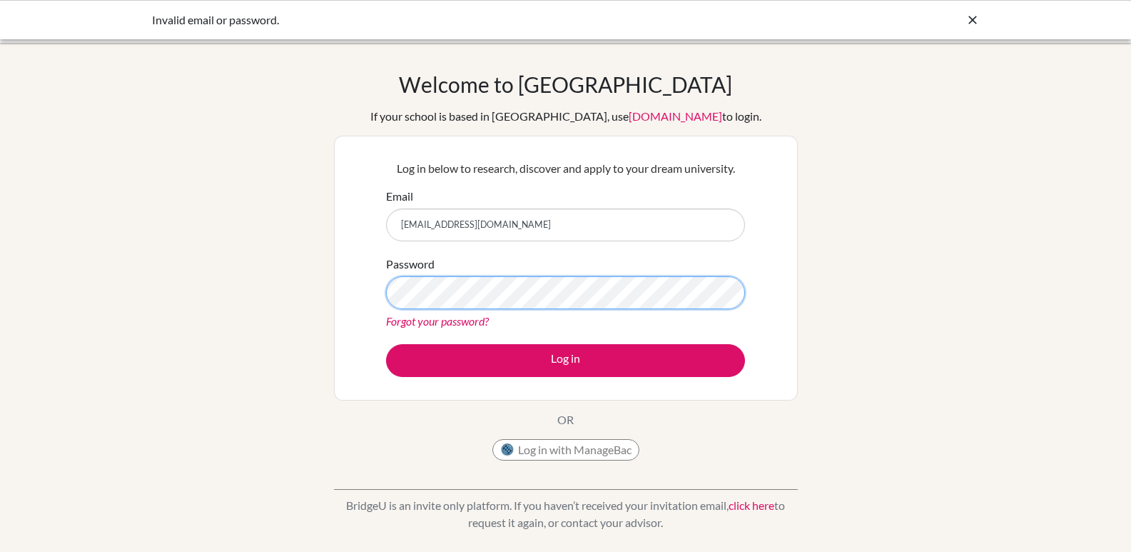  What do you see at coordinates (565, 420) in the screenshot?
I see `p: OR` at bounding box center [565, 420].